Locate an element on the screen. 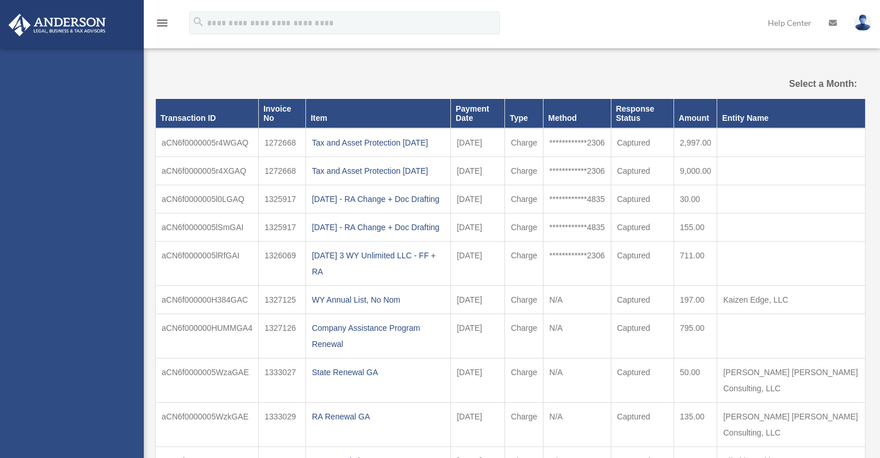 The image size is (880, 458). td: 711.00 is located at coordinates (696, 264).